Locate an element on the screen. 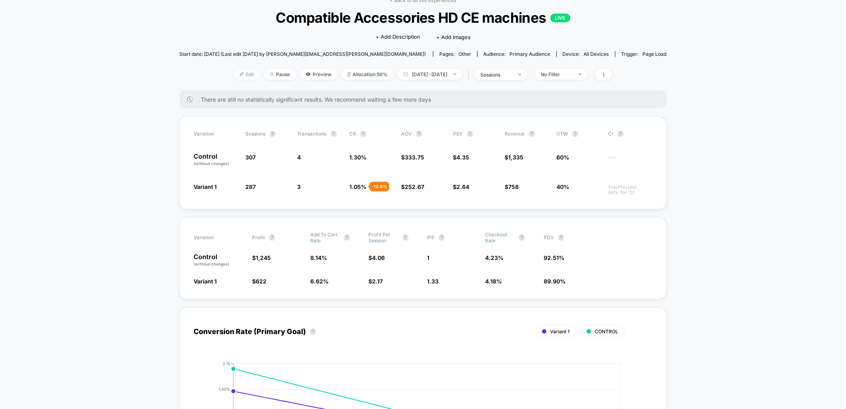 The width and height of the screenshot is (846, 409). div: Audience: is located at coordinates (517, 54).